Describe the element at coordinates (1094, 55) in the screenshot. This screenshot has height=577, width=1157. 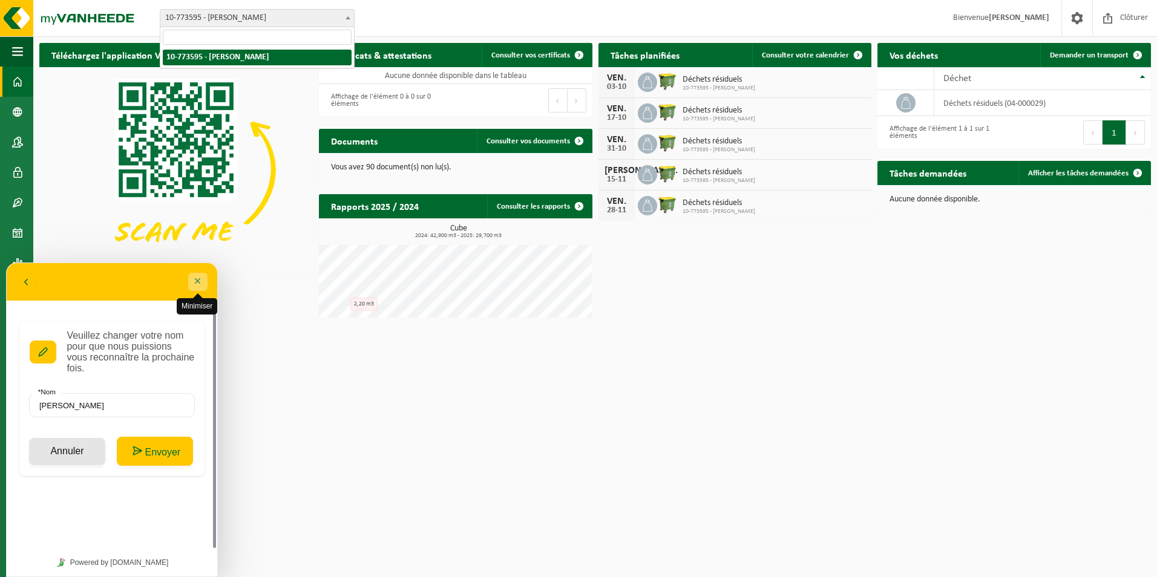
I see `a: Demander un transport` at that location.